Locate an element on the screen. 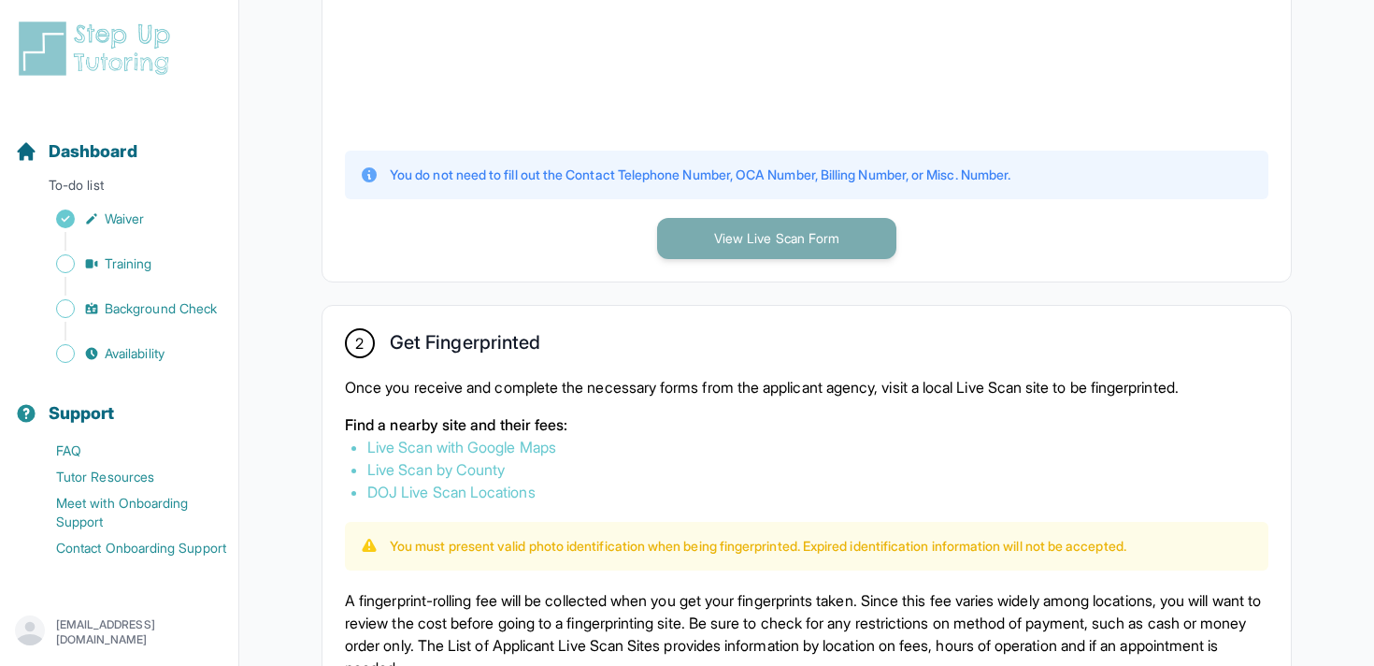 The width and height of the screenshot is (1374, 666). a: Contact Onboarding Support is located at coordinates (126, 548).